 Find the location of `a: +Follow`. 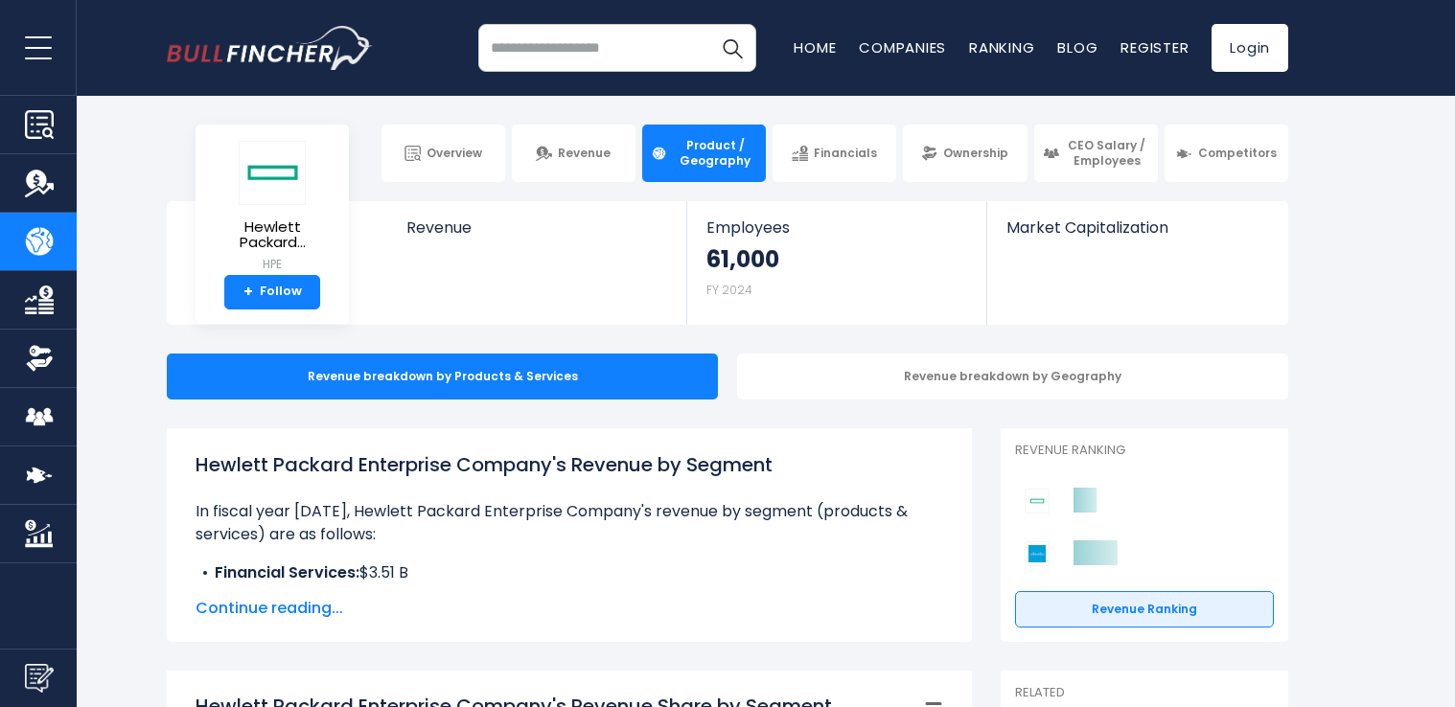

a: +Follow is located at coordinates (272, 292).